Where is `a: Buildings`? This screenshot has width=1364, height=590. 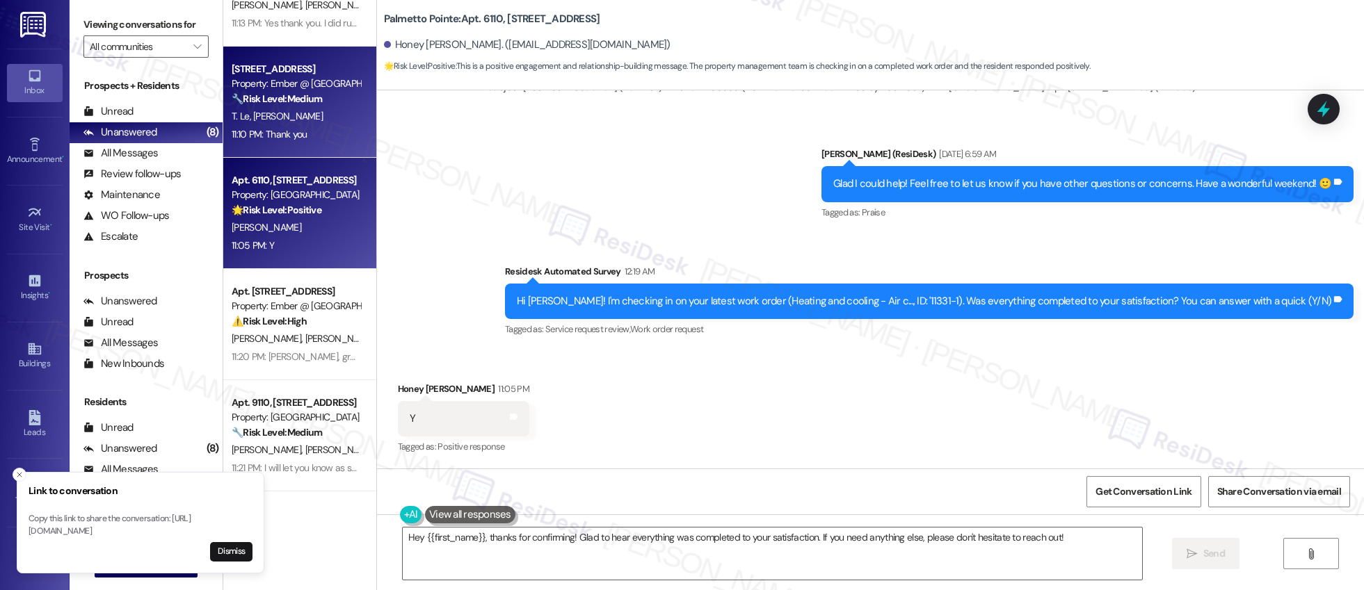
a: Buildings is located at coordinates (35, 356).